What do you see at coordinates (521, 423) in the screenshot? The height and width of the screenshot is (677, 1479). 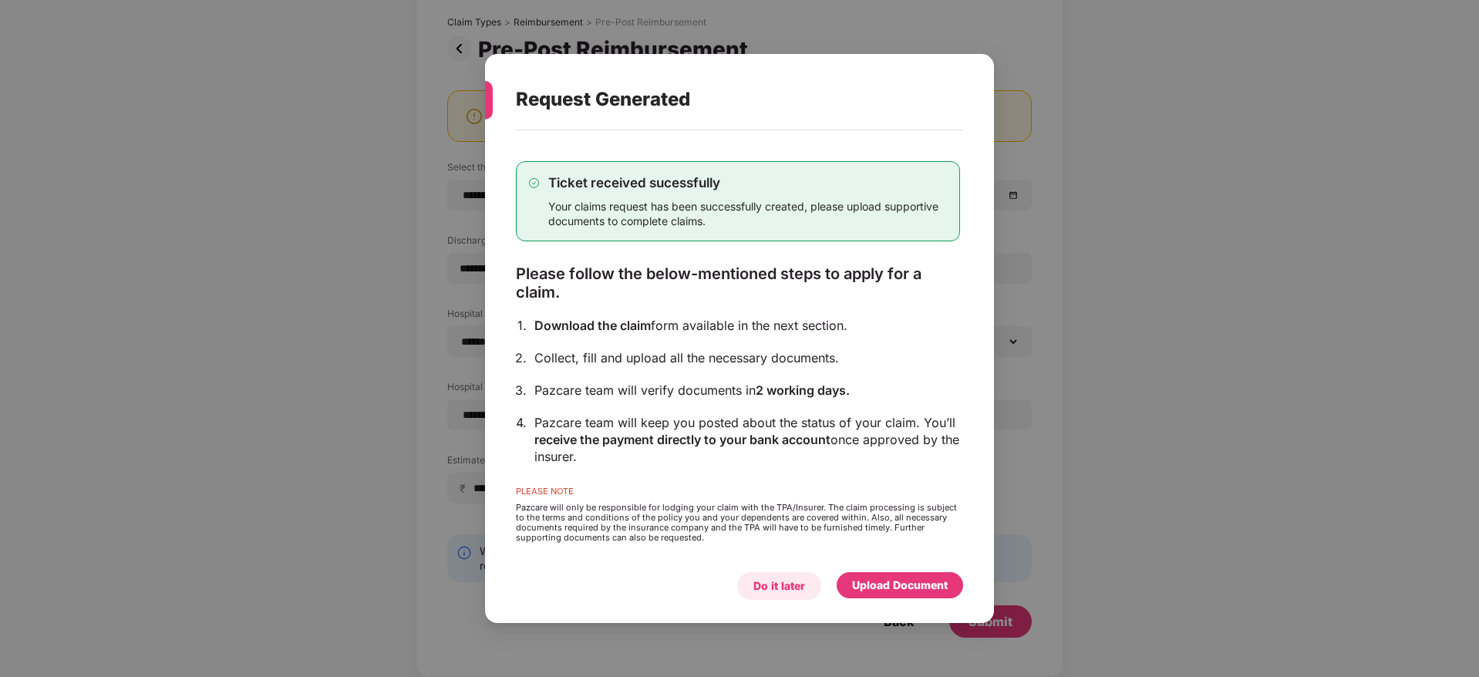 I see `div: 4.` at bounding box center [521, 423].